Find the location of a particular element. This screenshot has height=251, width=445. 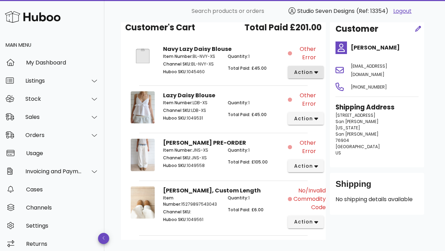

span: Total Paid: £6.00 is located at coordinates (246, 209).